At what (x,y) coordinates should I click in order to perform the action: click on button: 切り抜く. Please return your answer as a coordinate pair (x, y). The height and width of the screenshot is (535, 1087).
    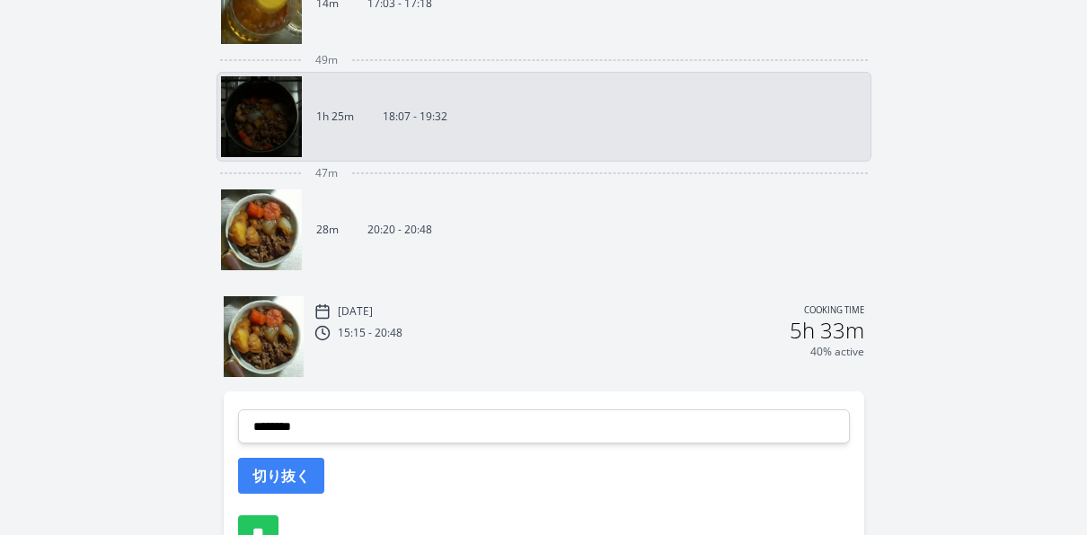
    Looking at the image, I should click on (281, 476).